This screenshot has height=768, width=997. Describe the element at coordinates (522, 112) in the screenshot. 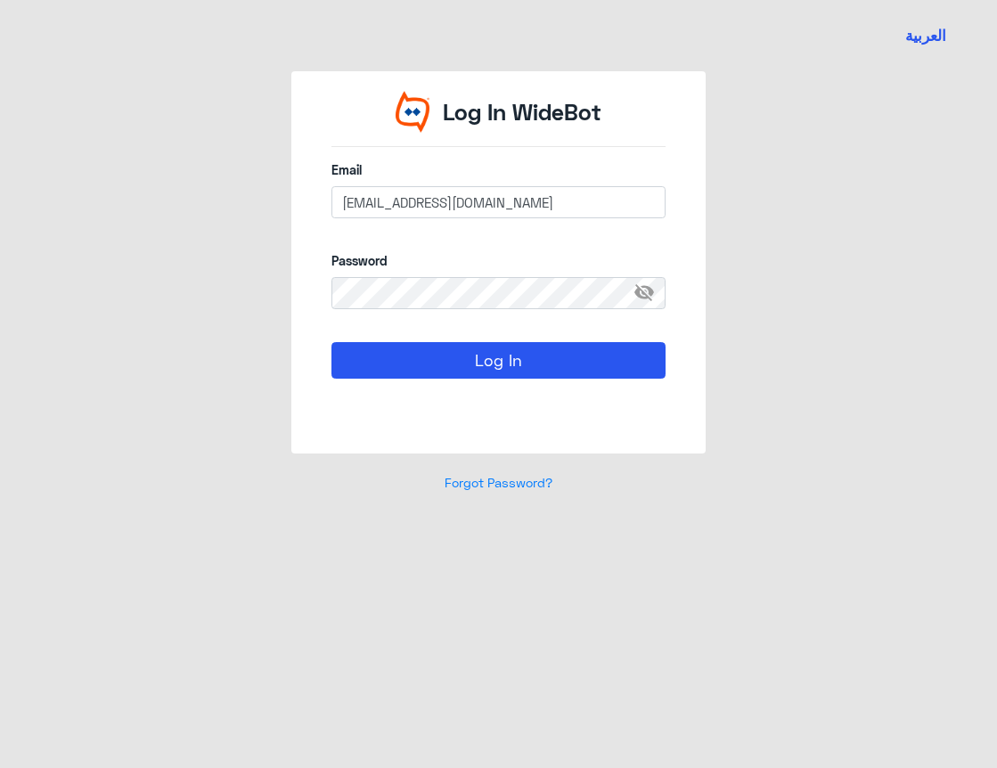

I see `p: Log In WideBot` at that location.